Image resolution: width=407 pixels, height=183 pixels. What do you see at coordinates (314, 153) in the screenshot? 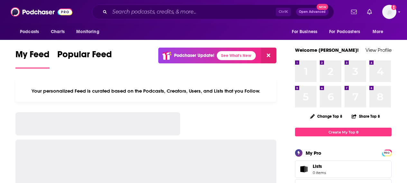
I see `div: My Pro` at bounding box center [314, 153].